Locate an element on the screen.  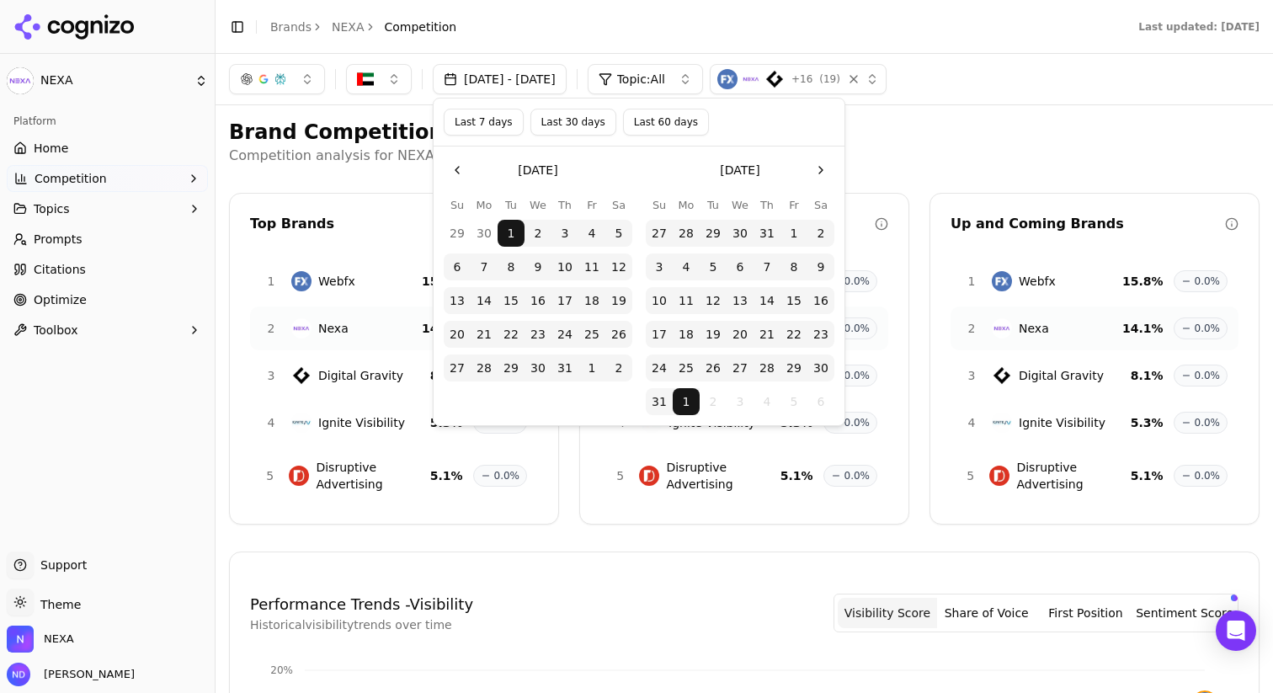
button: Last 60 days is located at coordinates (666, 122).